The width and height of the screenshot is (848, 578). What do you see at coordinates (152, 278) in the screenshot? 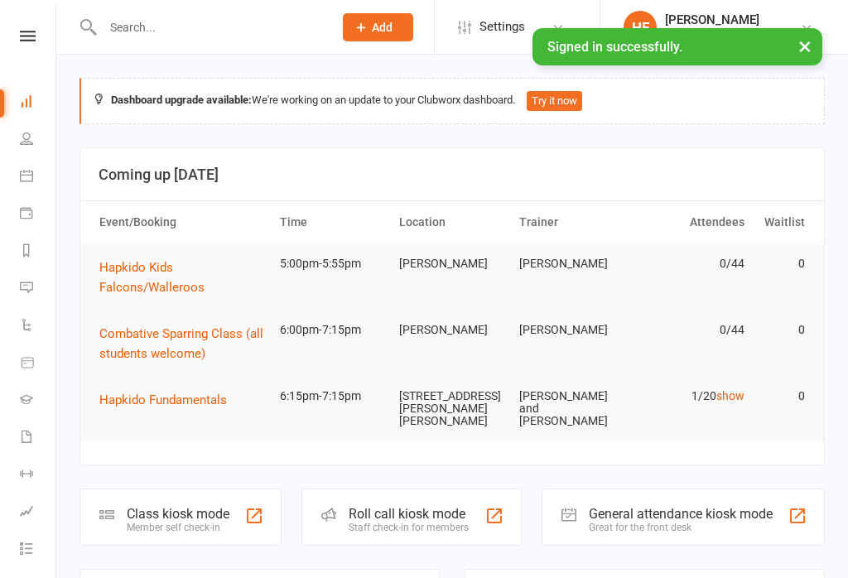
I see `span: Hapkido Kids Falcons/Walleroos` at bounding box center [152, 278].